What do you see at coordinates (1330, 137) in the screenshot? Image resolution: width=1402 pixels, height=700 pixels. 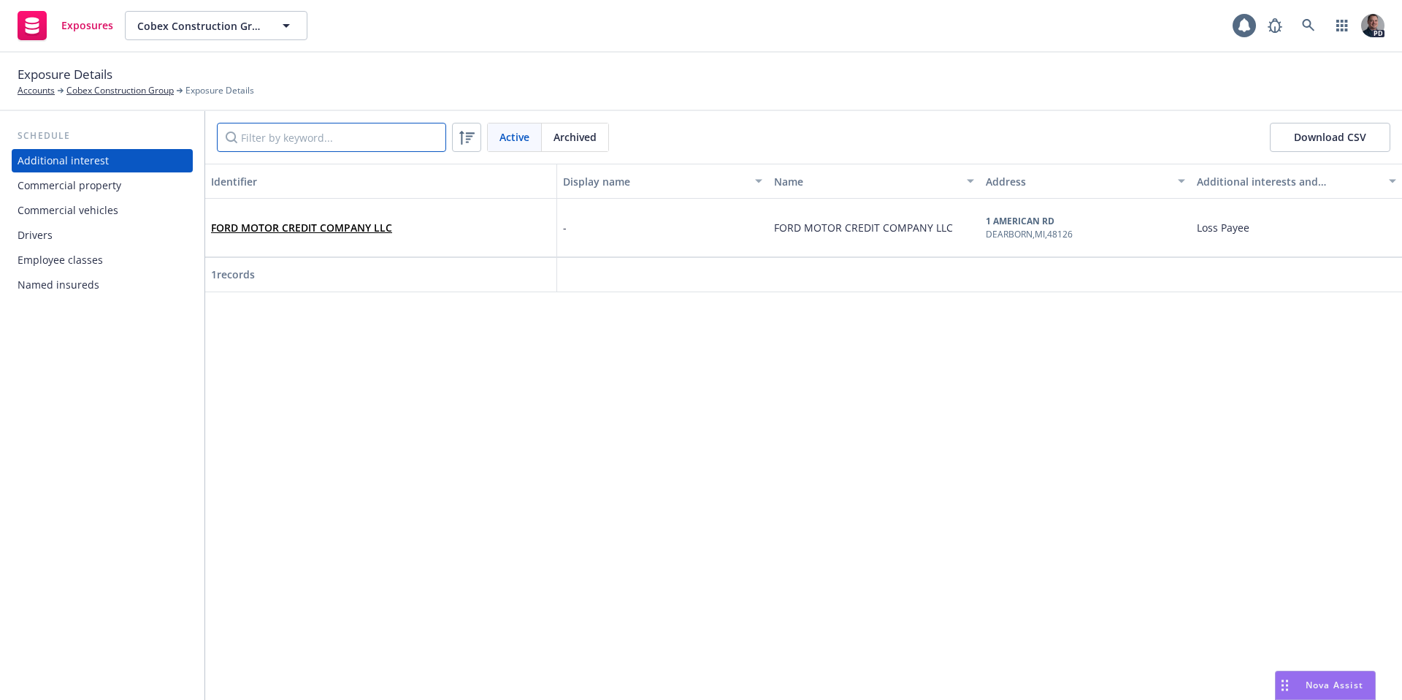 I see `button: Download CSV` at bounding box center [1330, 137].